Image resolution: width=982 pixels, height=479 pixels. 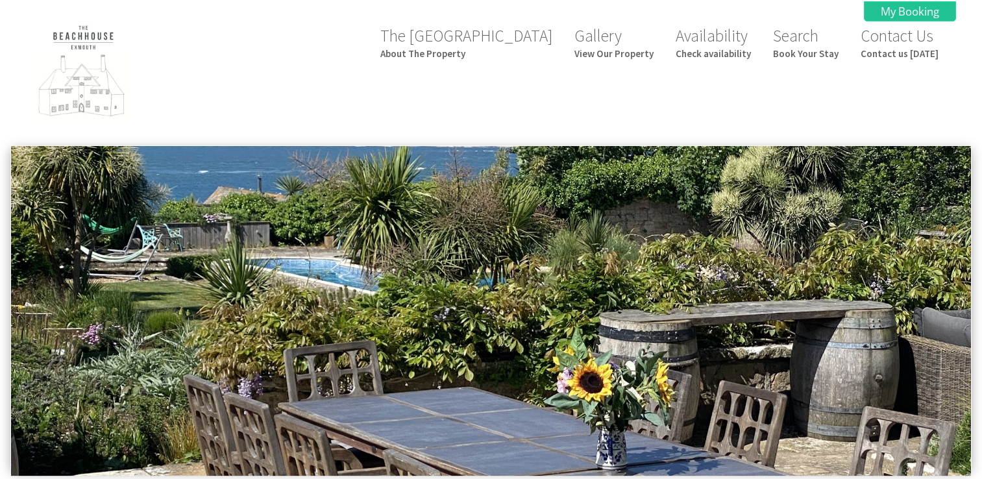 What do you see at coordinates (614, 42) in the screenshot?
I see `a: GalleryView Our Property` at bounding box center [614, 42].